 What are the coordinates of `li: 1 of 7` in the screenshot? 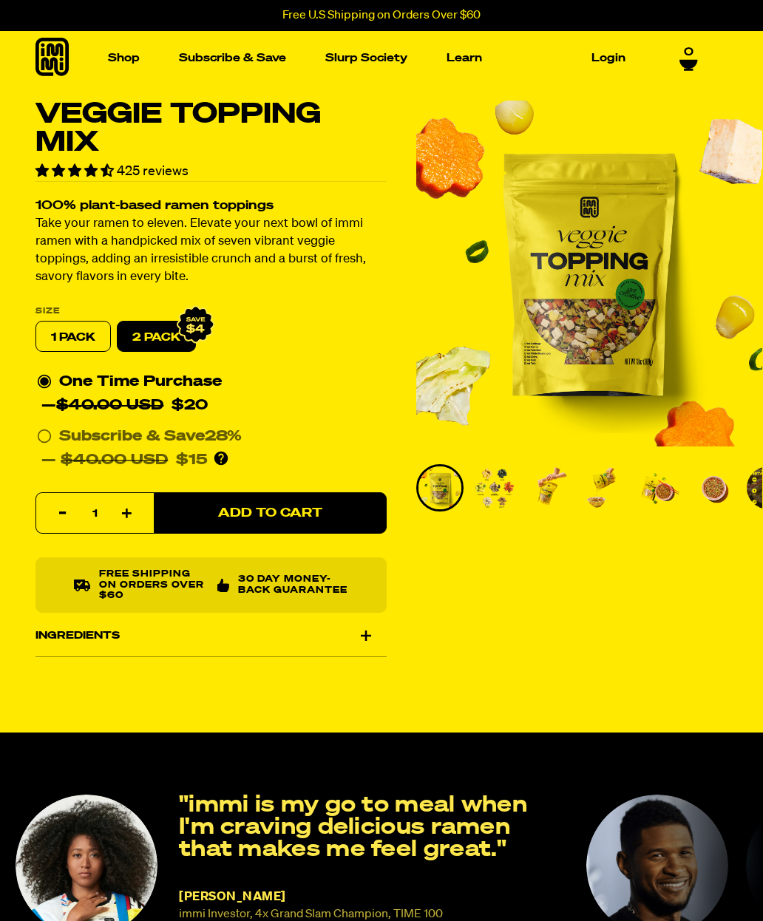 It's located at (589, 274).